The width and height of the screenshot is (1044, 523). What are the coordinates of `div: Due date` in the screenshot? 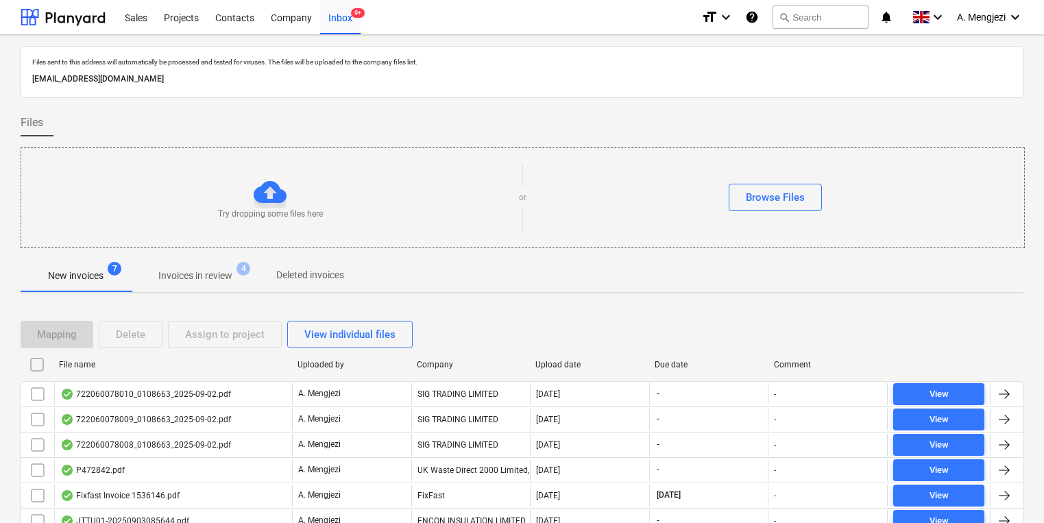 It's located at (709, 365).